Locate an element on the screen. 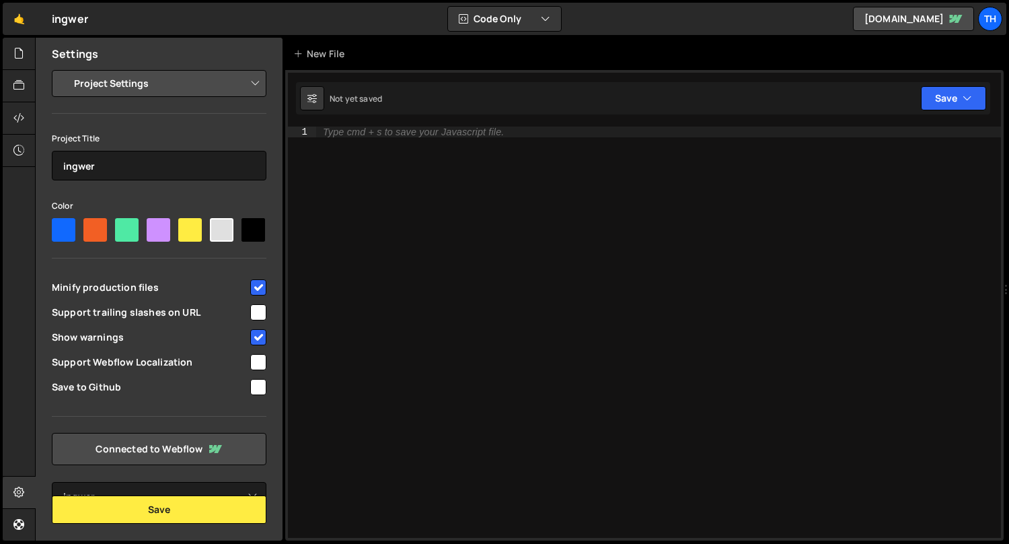 The height and width of the screenshot is (544, 1009). a: Connected to Webflow is located at coordinates (159, 449).